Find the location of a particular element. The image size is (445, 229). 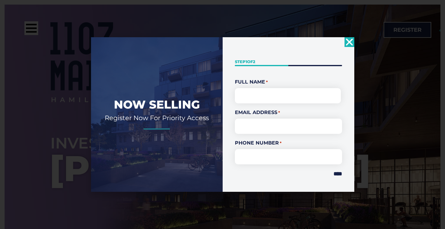

p: Step of is located at coordinates (288, 62).